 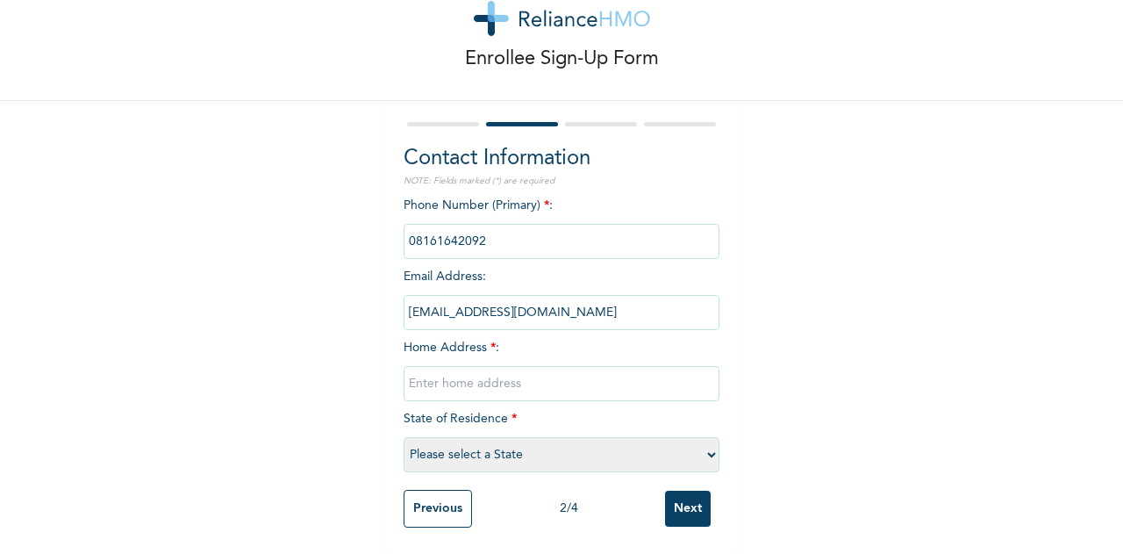 I want to click on span: Phone Number (Primary) :, so click(x=561, y=223).